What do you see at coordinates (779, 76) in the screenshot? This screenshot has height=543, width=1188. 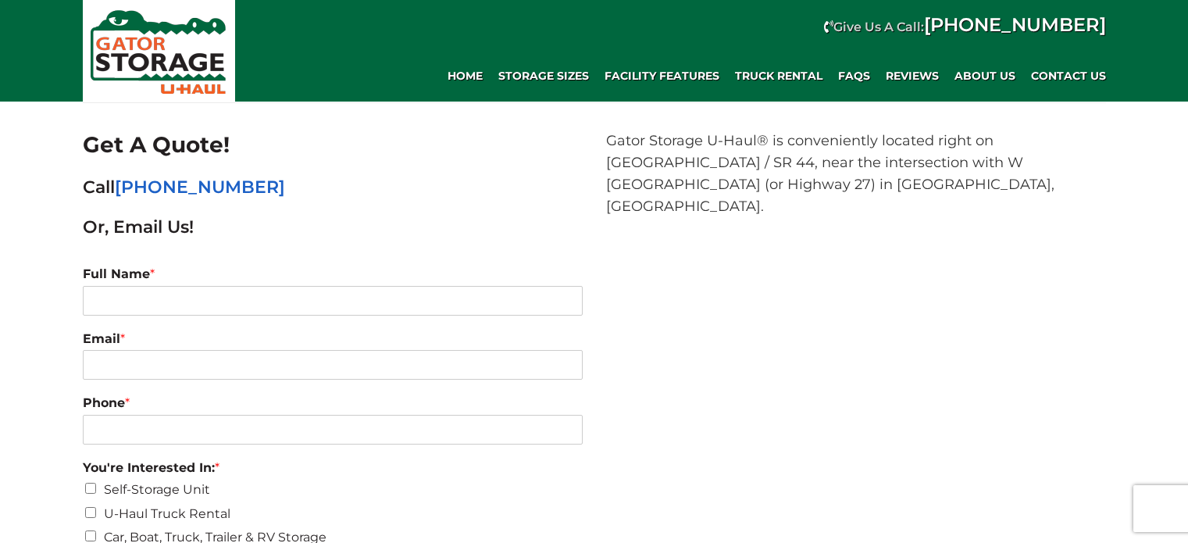 I see `a: Truck Rental` at bounding box center [779, 76].